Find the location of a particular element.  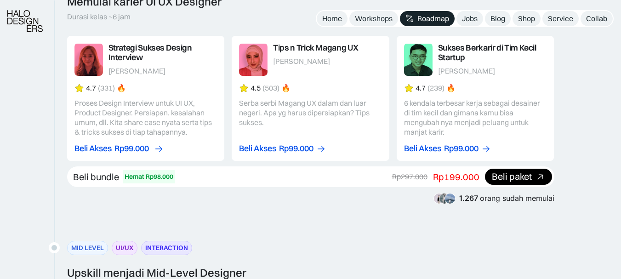

div: Workshops is located at coordinates (374, 18).